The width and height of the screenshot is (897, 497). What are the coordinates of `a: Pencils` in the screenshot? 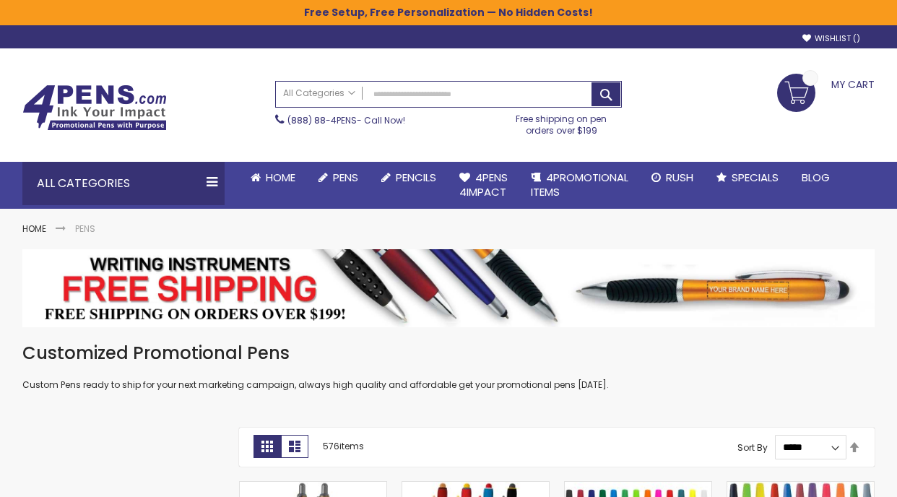 It's located at (409, 178).